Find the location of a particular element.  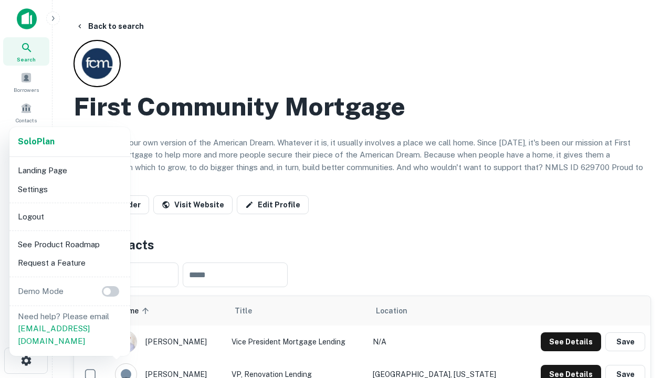

a: SoloPlan is located at coordinates (36, 142).